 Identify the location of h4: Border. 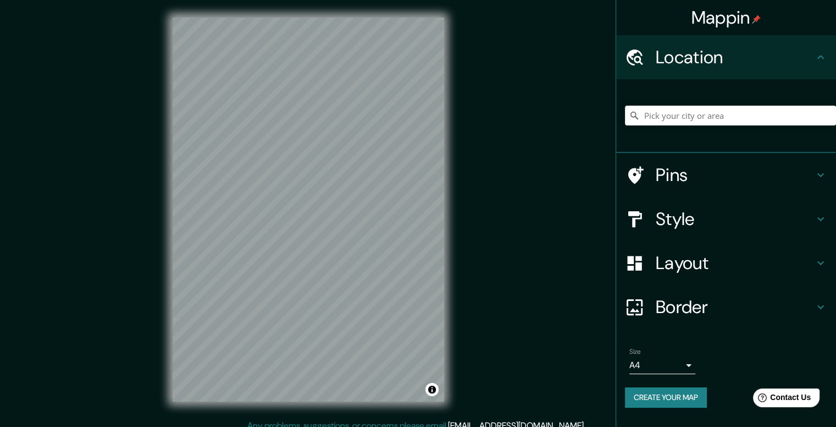
(735, 307).